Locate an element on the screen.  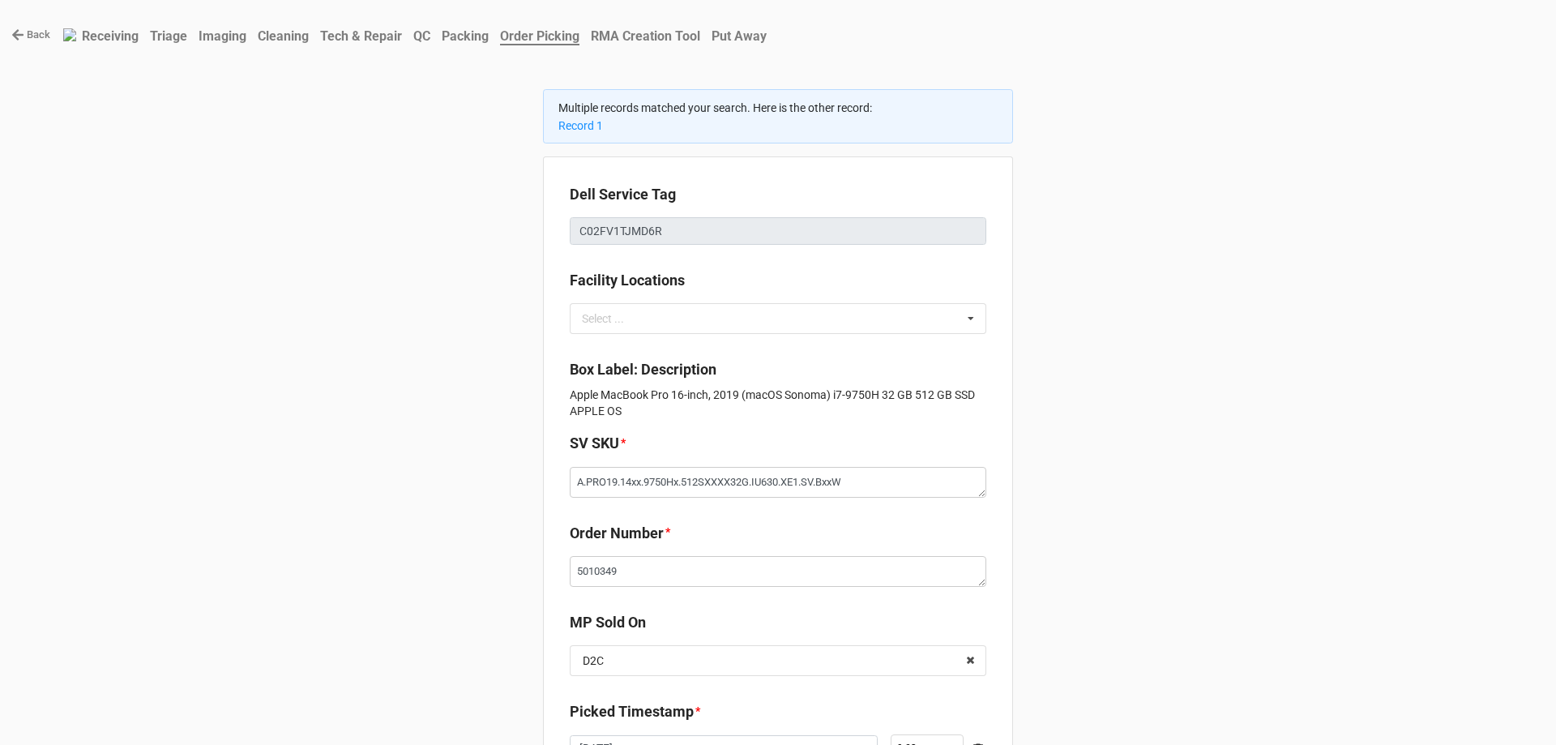
b: Triage is located at coordinates (169, 36).